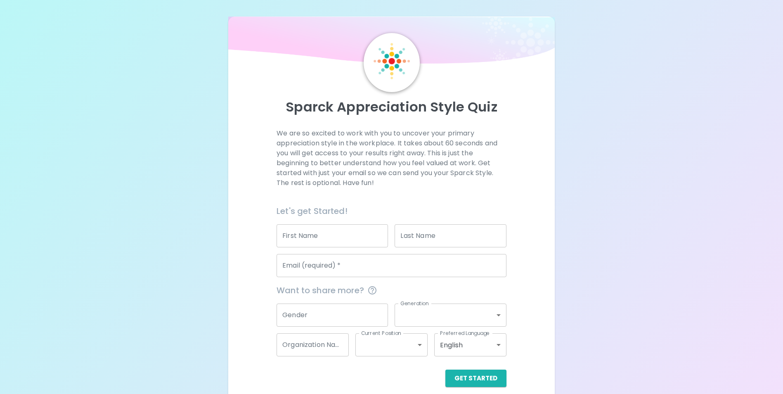 The image size is (783, 394). Describe the element at coordinates (392, 290) in the screenshot. I see `span: Want to share more?` at that location.